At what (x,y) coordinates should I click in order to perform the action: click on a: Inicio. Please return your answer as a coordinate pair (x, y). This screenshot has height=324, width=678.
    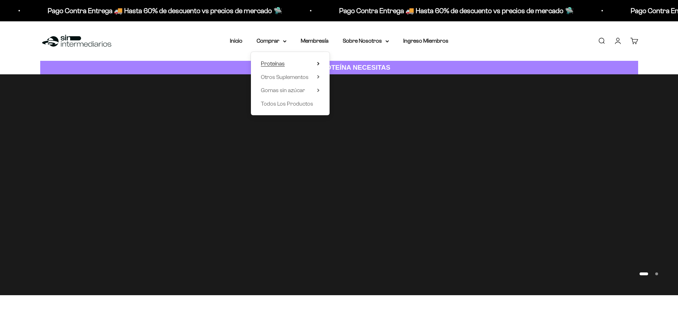
    Looking at the image, I should click on (236, 41).